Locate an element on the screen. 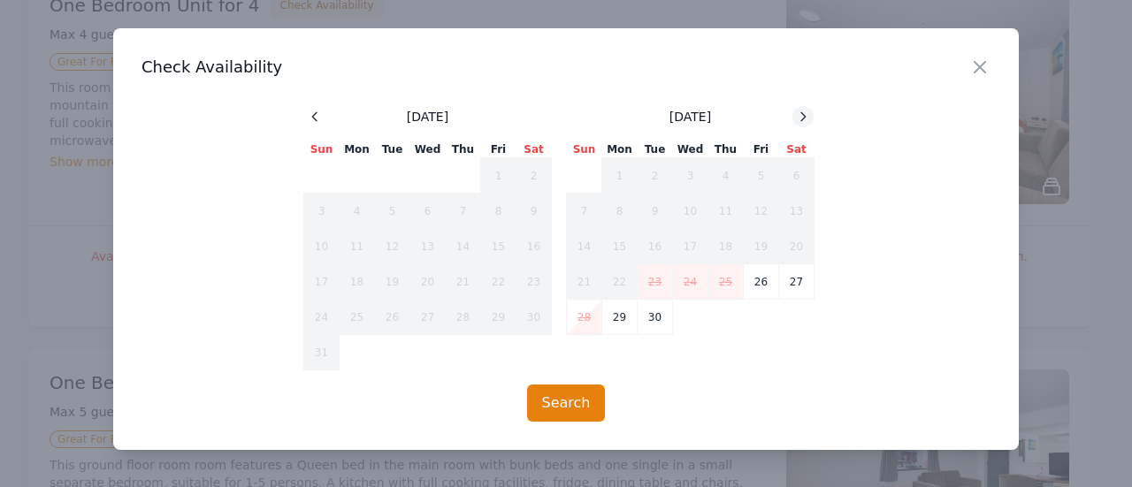 This screenshot has width=1132, height=487. h3: Check Availability is located at coordinates (566, 67).